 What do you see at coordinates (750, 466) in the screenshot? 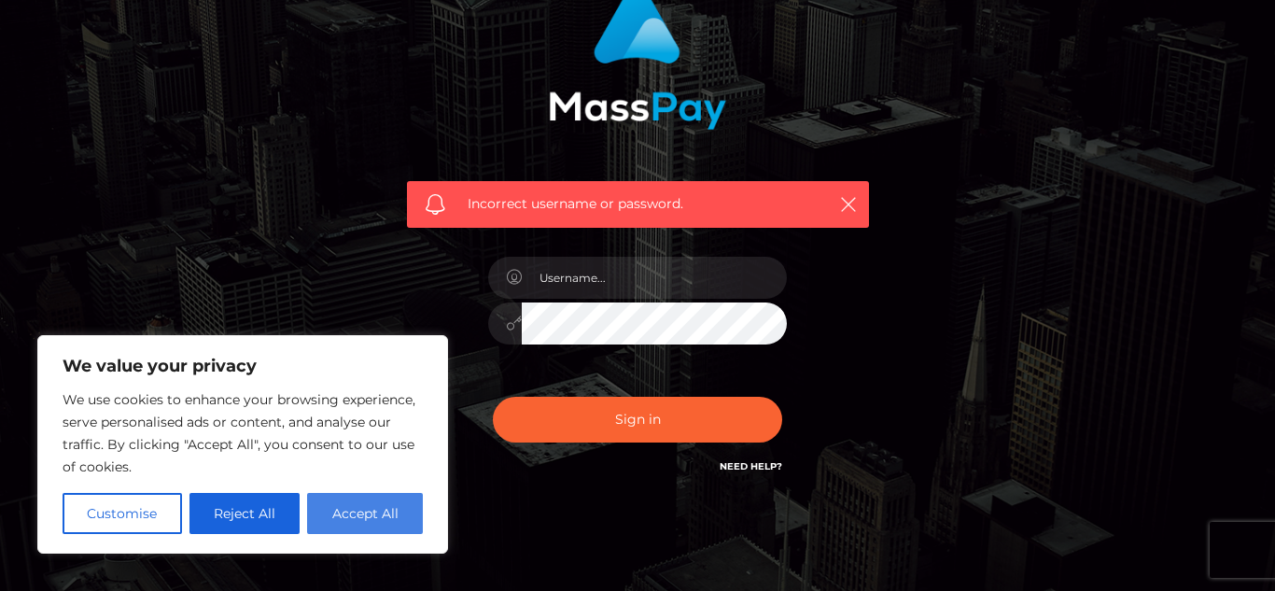
I see `a: Need Help?` at bounding box center [750, 466].